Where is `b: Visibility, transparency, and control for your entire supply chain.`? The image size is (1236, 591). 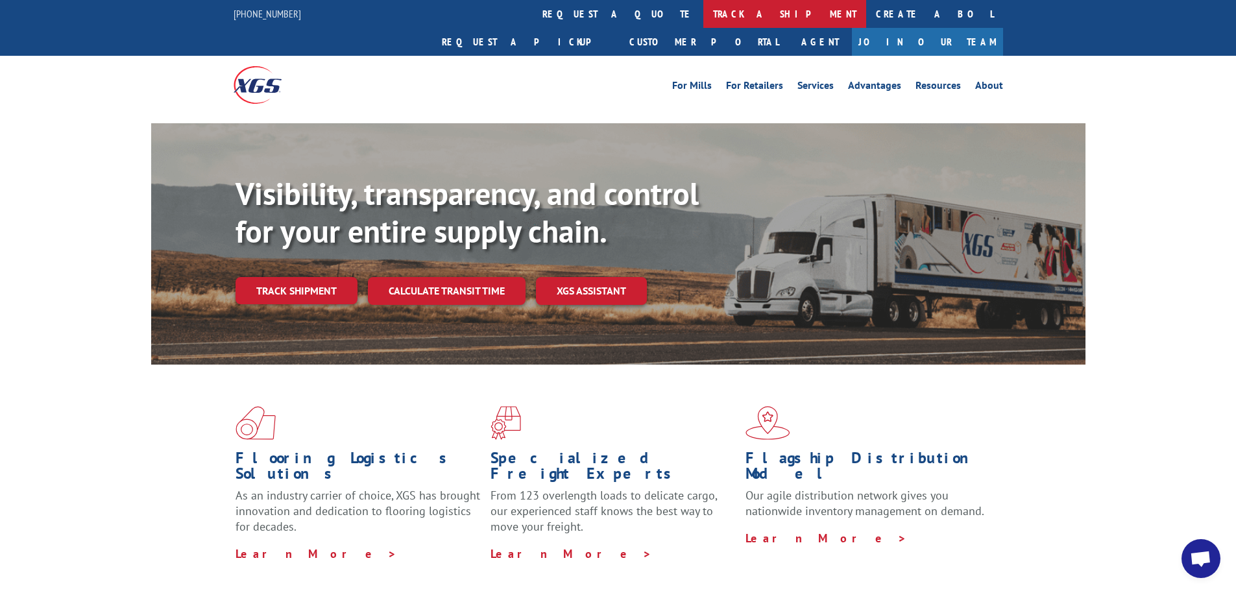 b: Visibility, transparency, and control for your entire supply chain. is located at coordinates (467, 212).